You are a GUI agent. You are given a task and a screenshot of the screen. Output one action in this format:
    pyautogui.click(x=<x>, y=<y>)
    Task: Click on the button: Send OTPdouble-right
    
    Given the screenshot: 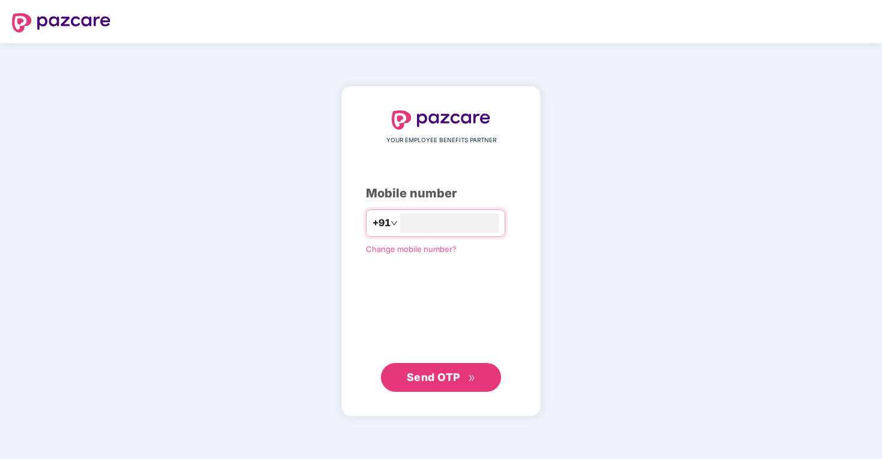 What is the action you would take?
    pyautogui.click(x=441, y=378)
    